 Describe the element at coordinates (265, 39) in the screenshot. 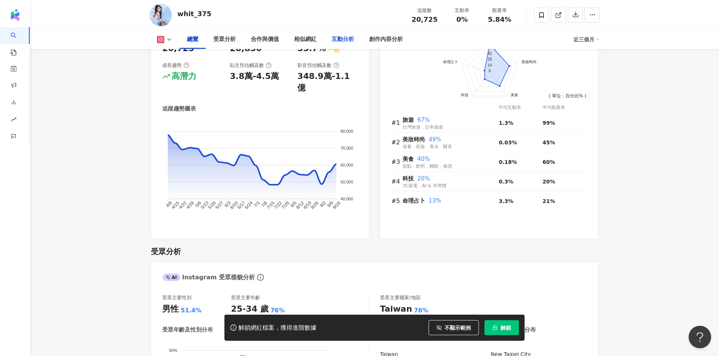

I see `div: 合作與價值` at that location.